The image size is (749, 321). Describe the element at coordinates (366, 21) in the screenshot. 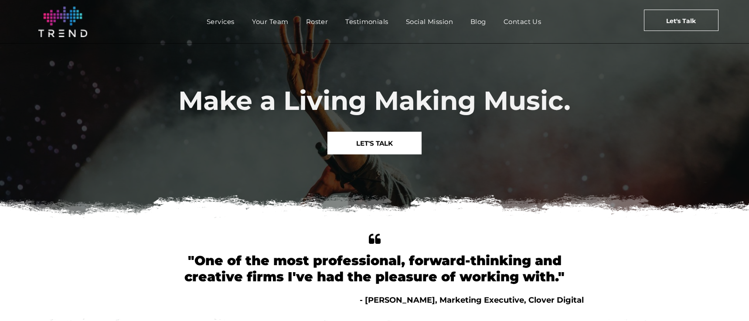

I see `a: Testimonials` at that location.